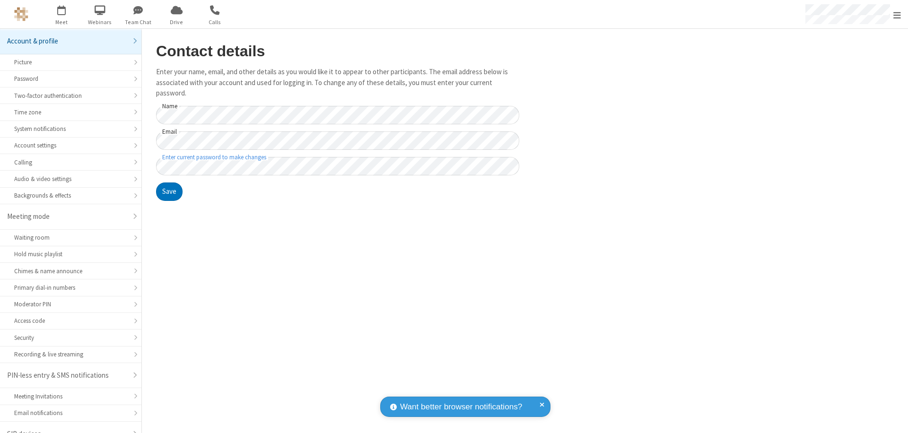 The image size is (908, 433). Describe the element at coordinates (70, 354) in the screenshot. I see `div: Recording & live streaming` at that location.